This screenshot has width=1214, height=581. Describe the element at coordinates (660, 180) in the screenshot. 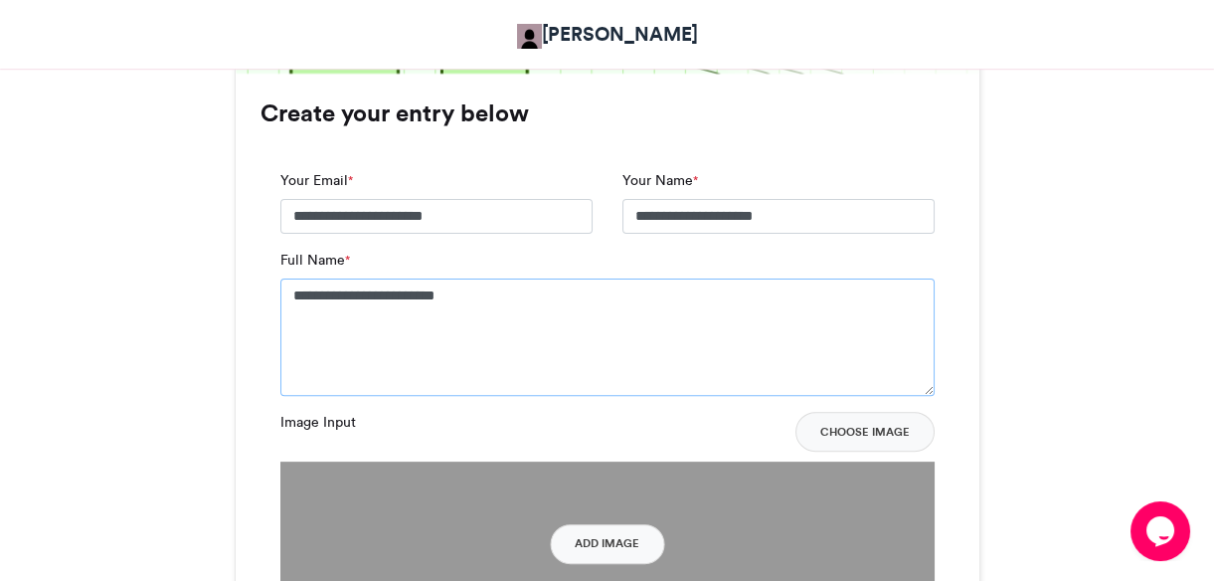

I see `label: Your Name` at that location.